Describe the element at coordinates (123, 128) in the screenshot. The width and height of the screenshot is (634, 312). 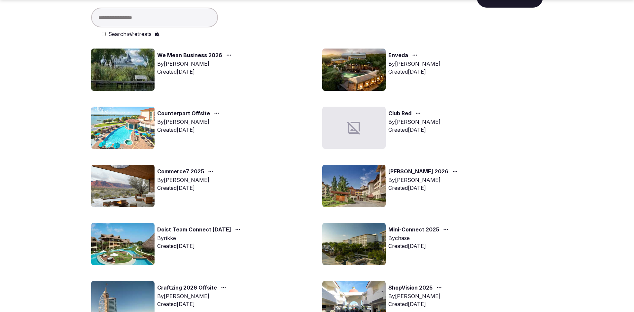
I see `img: Top retreat image for the retreat: Counterpart Offsite` at that location.